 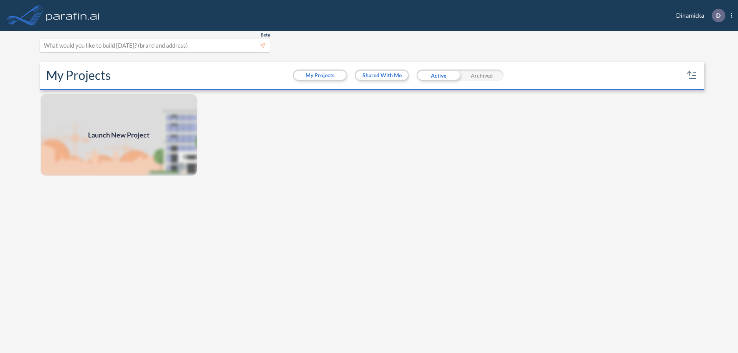 What do you see at coordinates (78, 75) in the screenshot?
I see `h2: My Projects` at bounding box center [78, 75].